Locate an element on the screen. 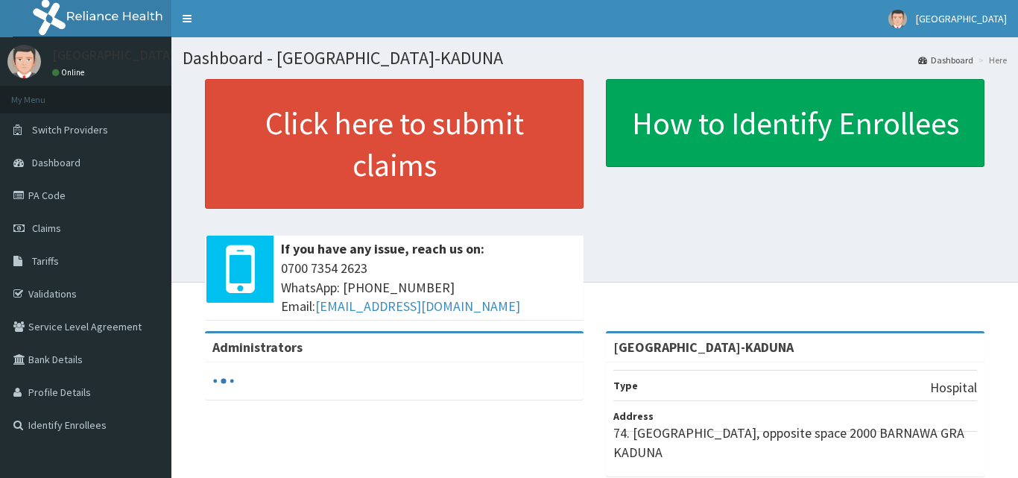  svg: audio-loading is located at coordinates (223, 381).